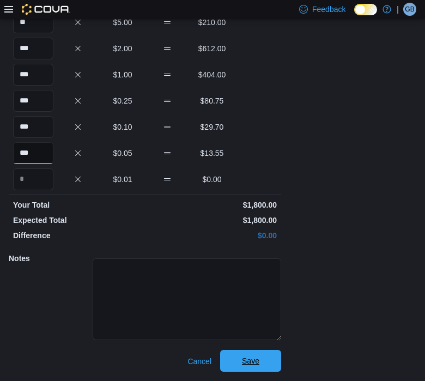 This screenshot has width=425, height=381. I want to click on p: $210.00, so click(212, 22).